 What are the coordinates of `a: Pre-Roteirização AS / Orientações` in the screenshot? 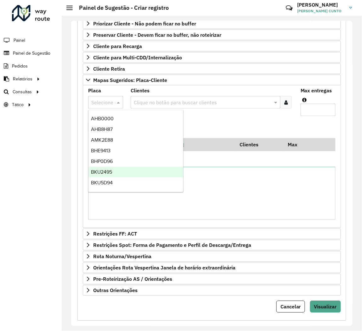 It's located at (212, 280).